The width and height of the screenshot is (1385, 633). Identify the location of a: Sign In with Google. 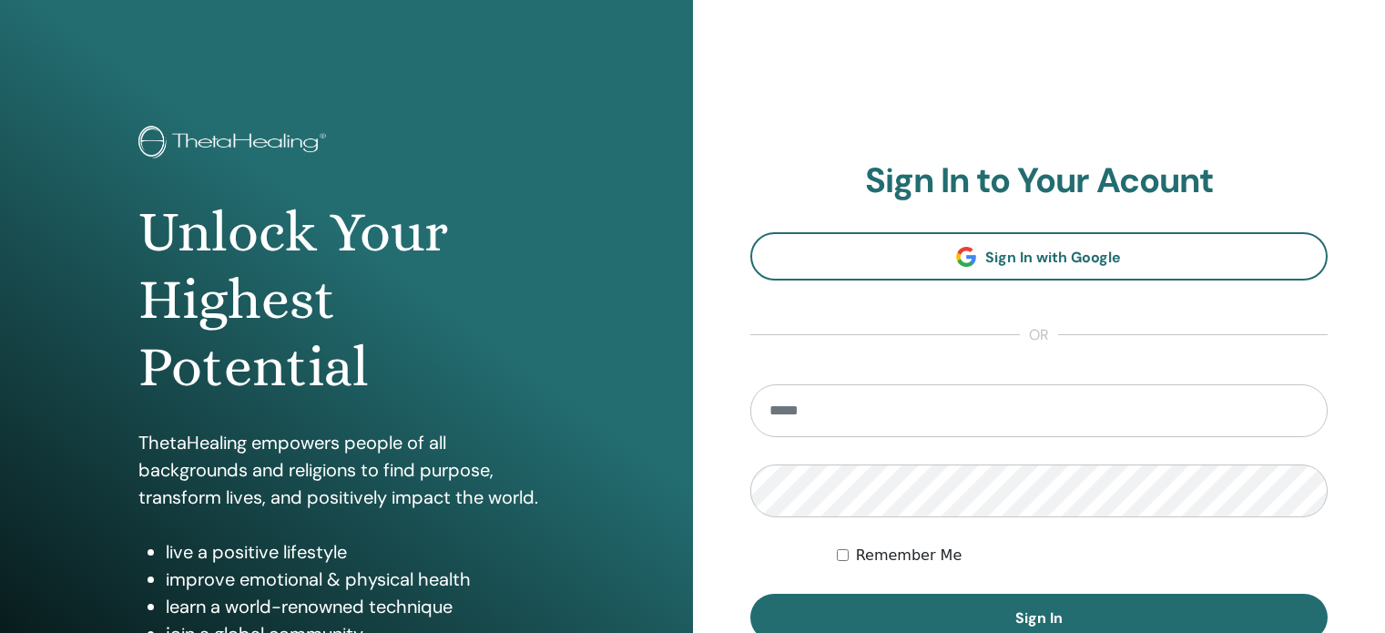
(1039, 256).